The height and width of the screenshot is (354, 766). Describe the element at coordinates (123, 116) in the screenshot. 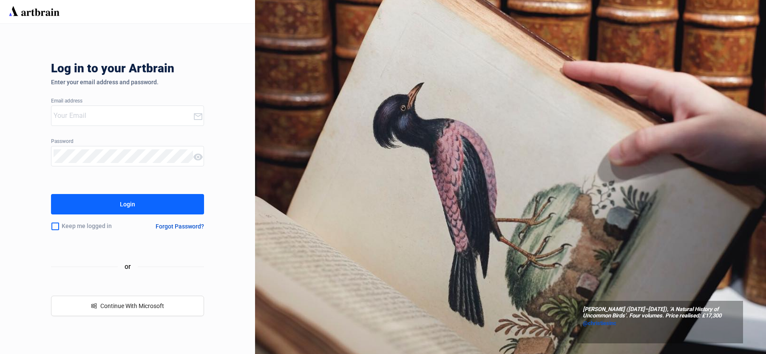

I see `input: Your Email` at that location.